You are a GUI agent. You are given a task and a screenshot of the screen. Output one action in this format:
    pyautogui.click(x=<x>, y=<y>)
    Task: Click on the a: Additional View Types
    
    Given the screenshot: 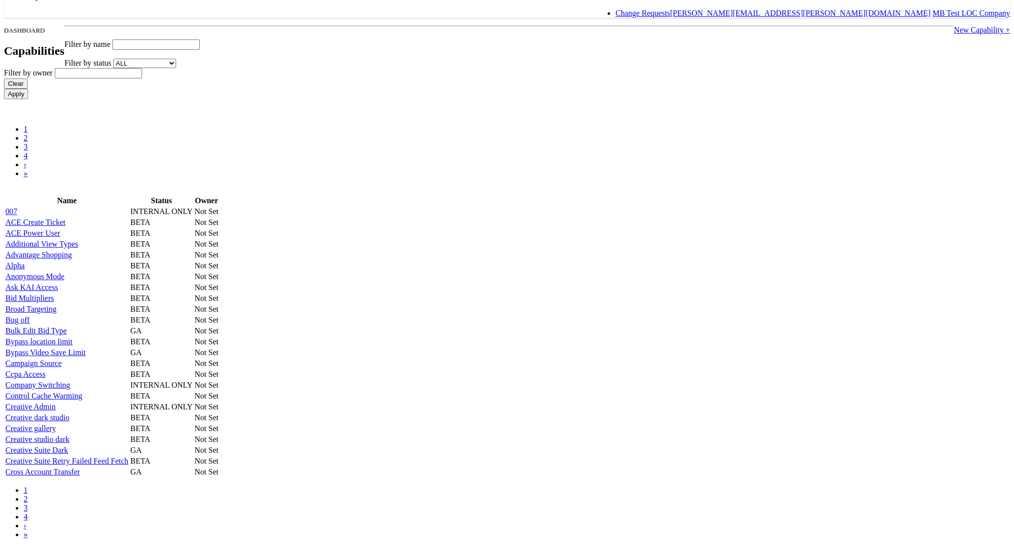 What is the action you would take?
    pyautogui.click(x=42, y=244)
    